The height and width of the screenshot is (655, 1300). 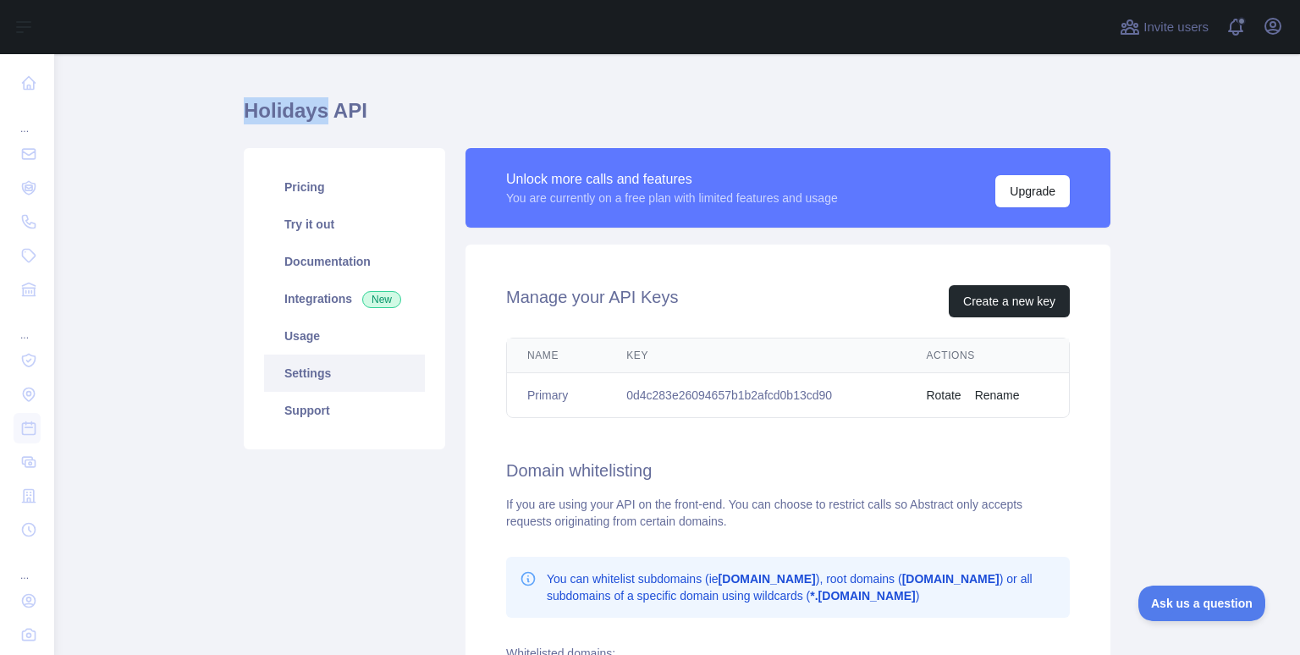 I want to click on td: 0d4c283e26094657b1b2afcd0b13cd90, so click(x=756, y=395).